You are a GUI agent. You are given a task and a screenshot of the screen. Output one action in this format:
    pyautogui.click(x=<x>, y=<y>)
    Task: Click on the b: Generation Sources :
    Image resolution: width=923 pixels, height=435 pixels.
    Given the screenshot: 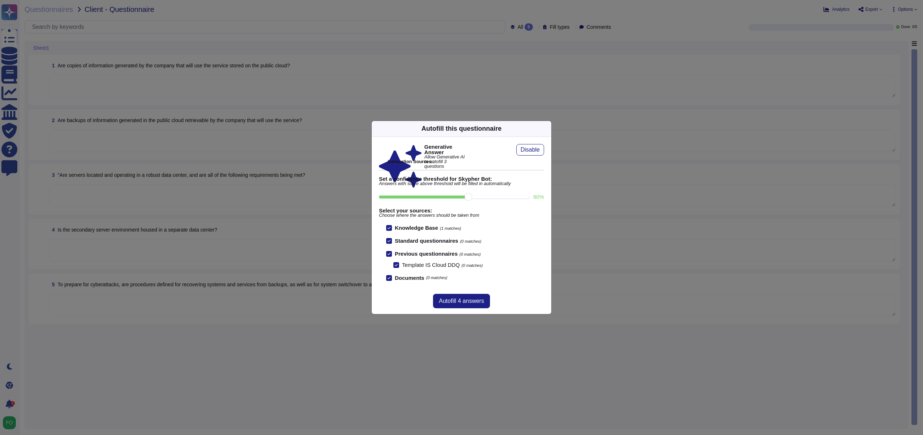 What is the action you would take?
    pyautogui.click(x=411, y=161)
    